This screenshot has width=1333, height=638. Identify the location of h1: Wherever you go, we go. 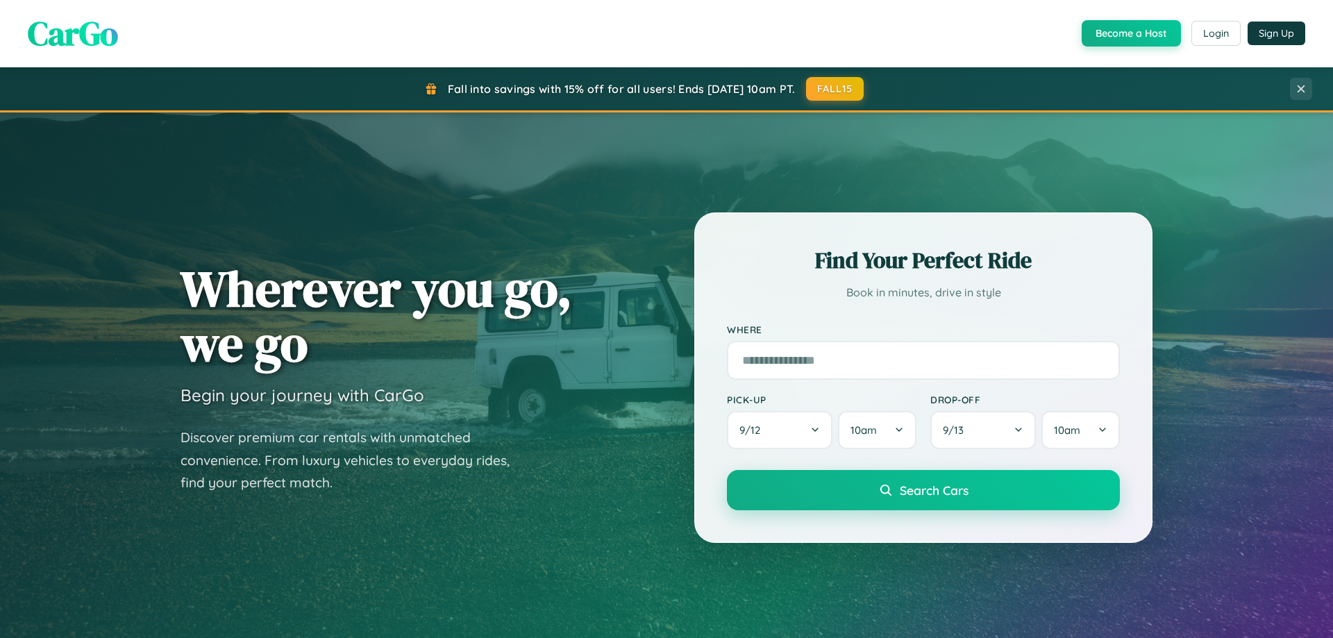
(376, 316).